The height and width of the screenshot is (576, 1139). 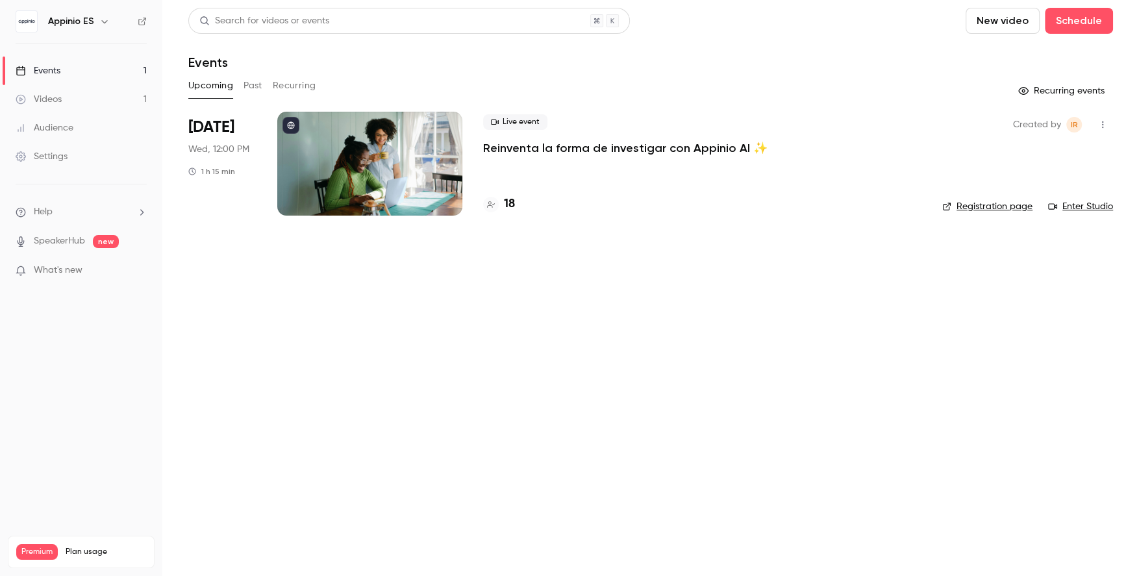 I want to click on div: Settings, so click(x=42, y=157).